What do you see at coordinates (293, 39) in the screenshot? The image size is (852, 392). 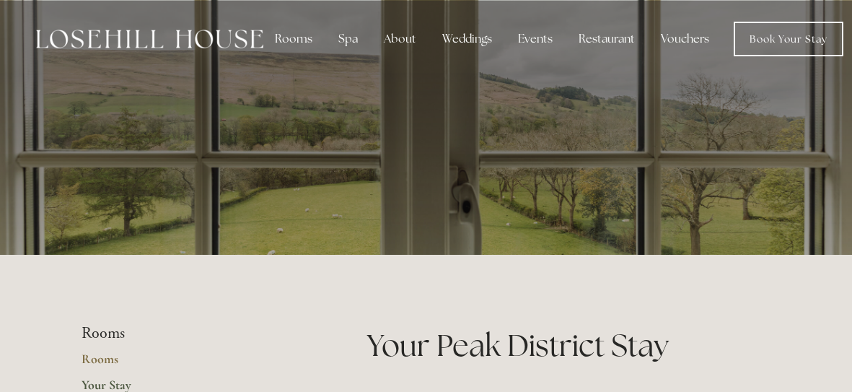 I see `div: Rooms` at bounding box center [293, 39].